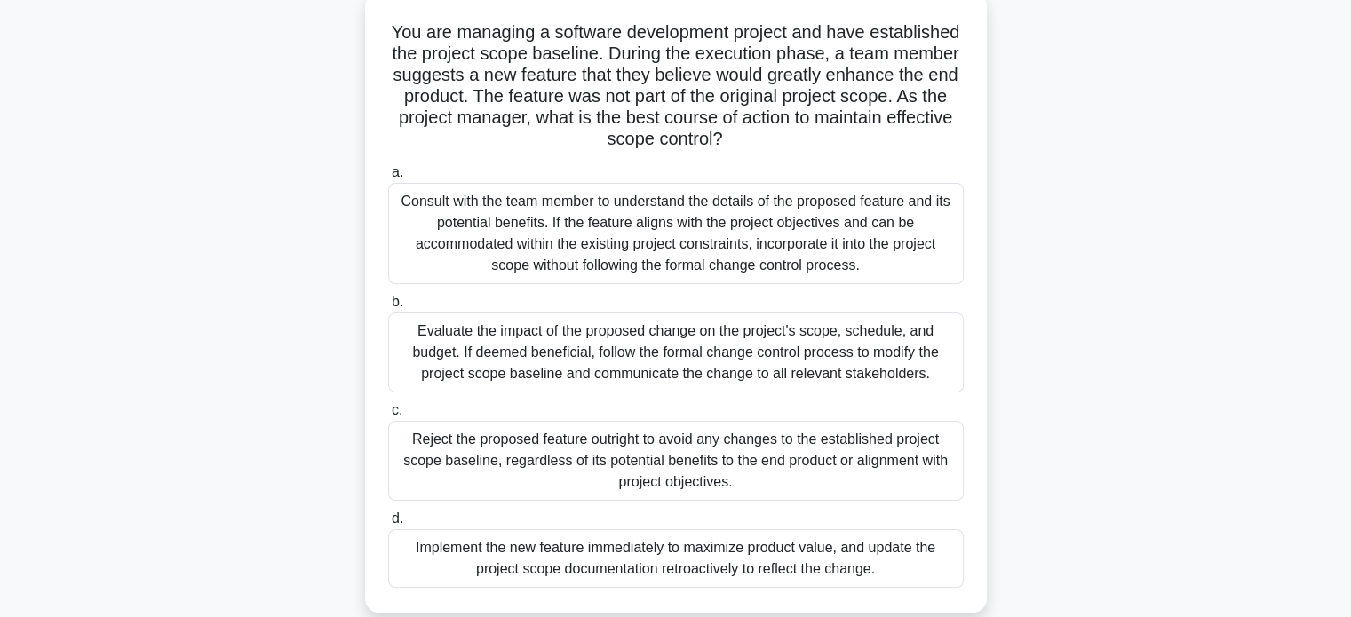 Image resolution: width=1351 pixels, height=617 pixels. What do you see at coordinates (397, 301) in the screenshot?
I see `span: b.` at bounding box center [397, 301].